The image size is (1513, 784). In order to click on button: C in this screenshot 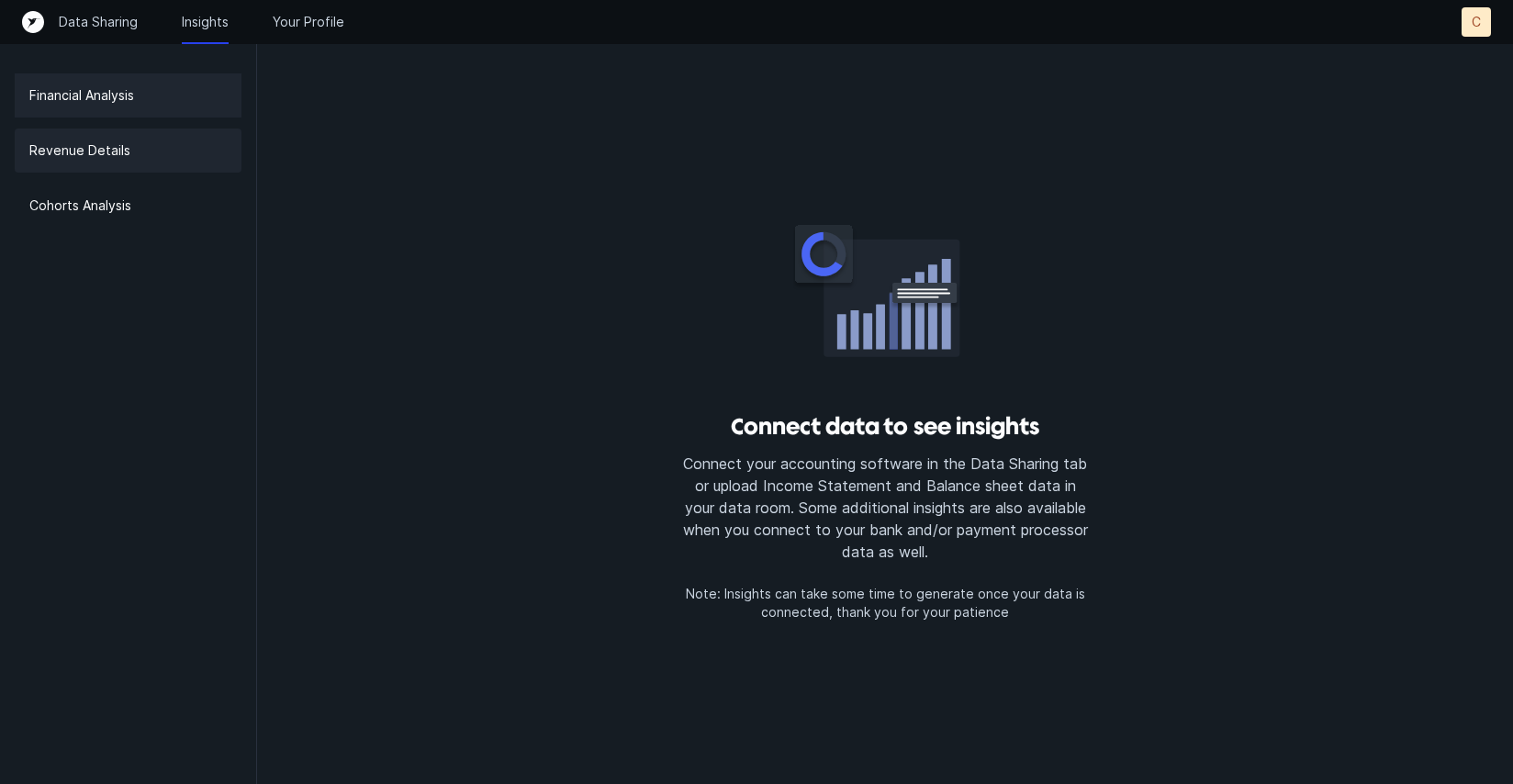, I will do `click(1477, 22)`.